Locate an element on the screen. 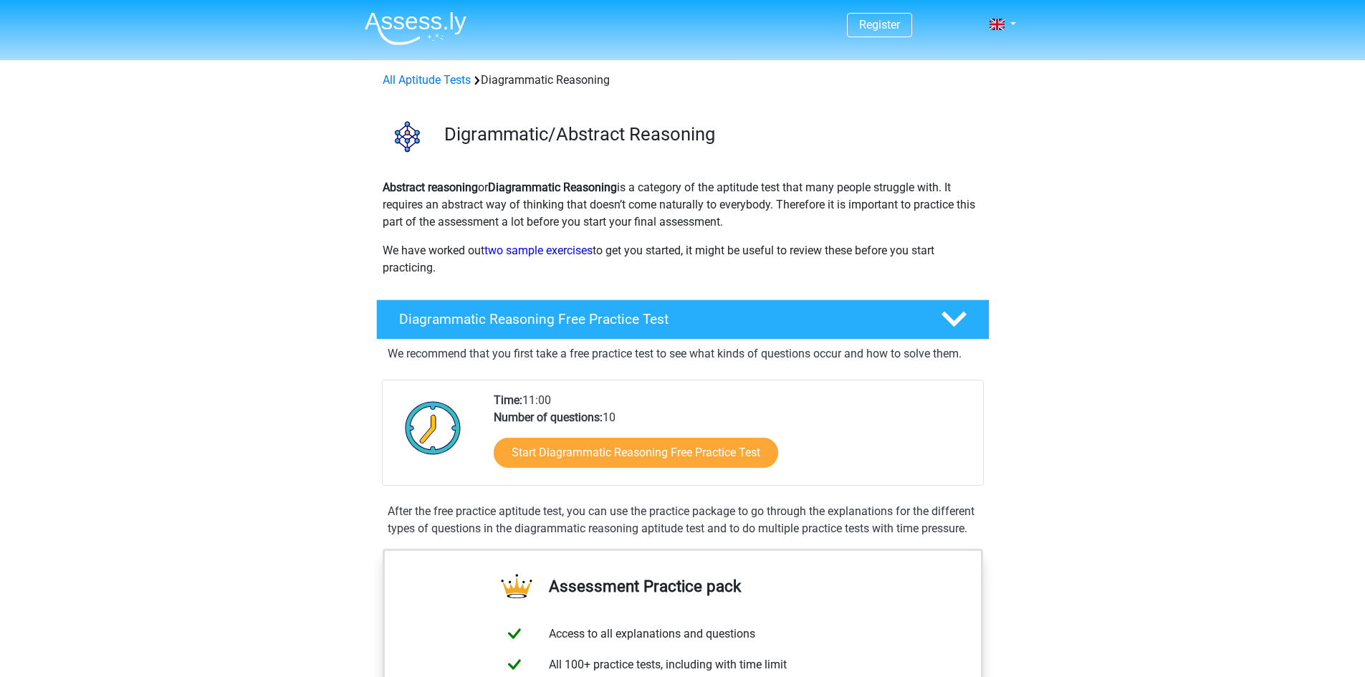 Image resolution: width=1365 pixels, height=677 pixels. div: After the free practice aptitude test, you can use the practice package to go through the explana... is located at coordinates (683, 520).